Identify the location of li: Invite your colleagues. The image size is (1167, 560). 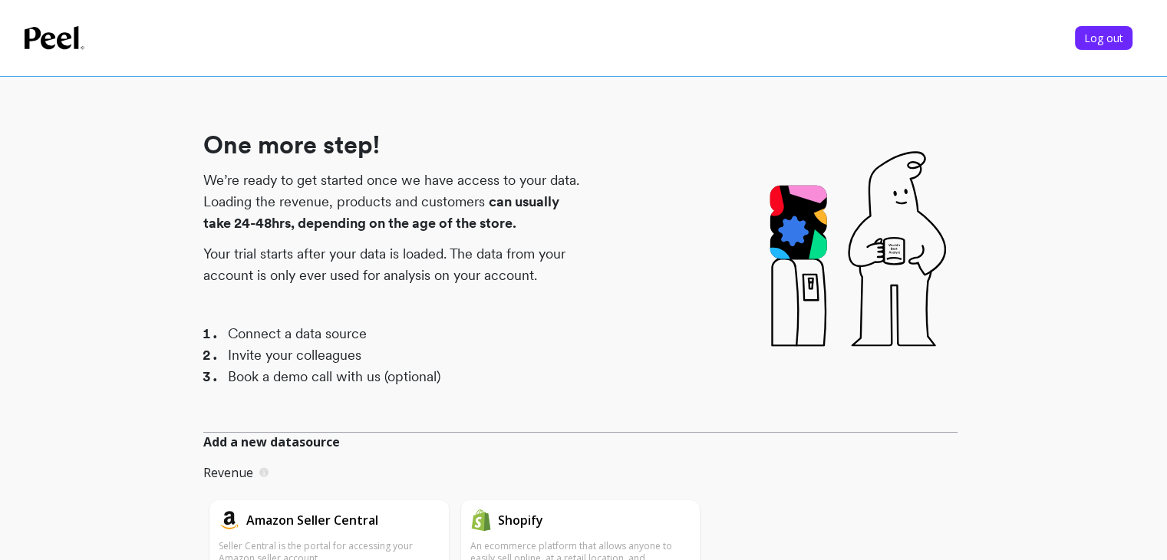
(404, 355).